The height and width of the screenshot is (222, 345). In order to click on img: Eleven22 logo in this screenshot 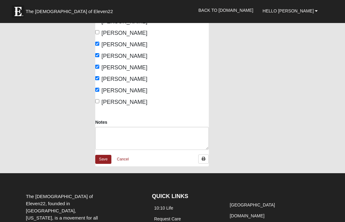, I will do `click(18, 11)`.